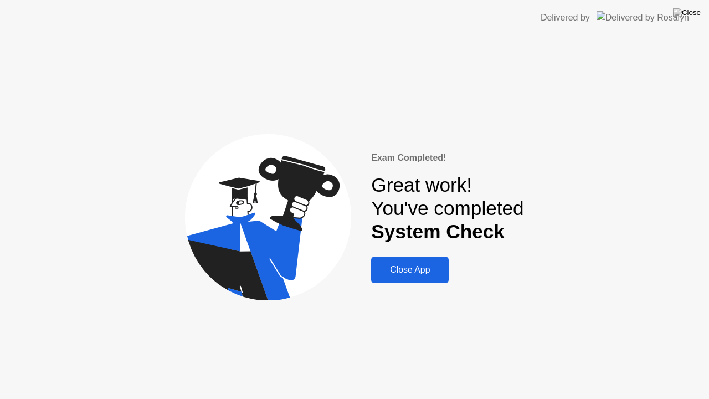 Image resolution: width=709 pixels, height=399 pixels. Describe the element at coordinates (643, 17) in the screenshot. I see `img: Delivered by Rosalyn` at that location.